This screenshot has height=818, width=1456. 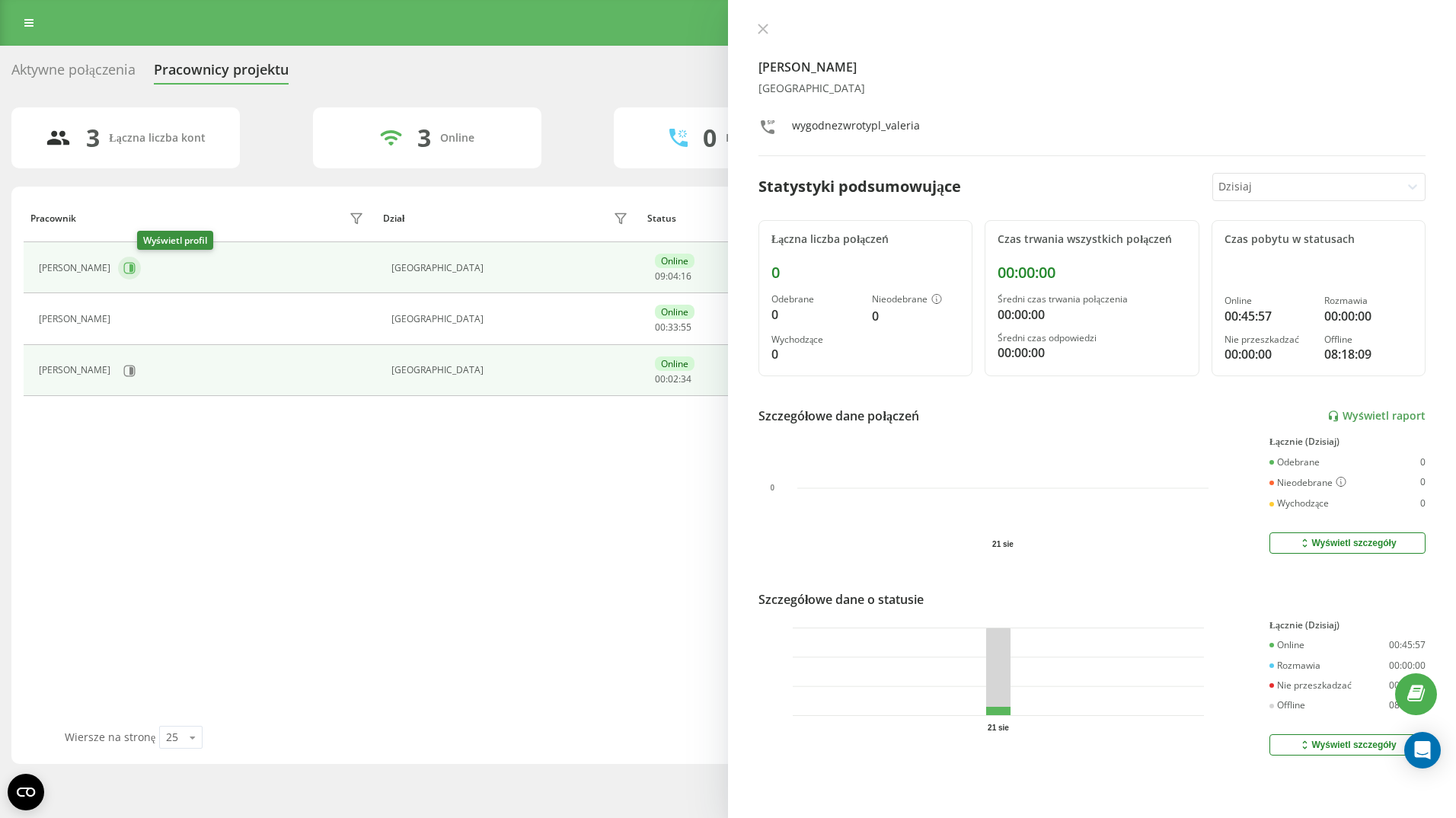 What do you see at coordinates (673, 276) in the screenshot?
I see `span: 04` at bounding box center [673, 276].